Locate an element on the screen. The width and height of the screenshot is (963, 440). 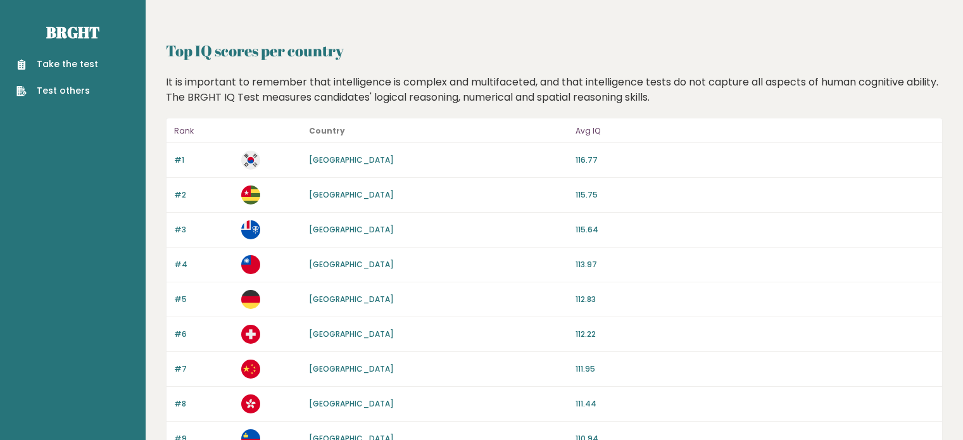
p: #1 is located at coordinates (204, 160).